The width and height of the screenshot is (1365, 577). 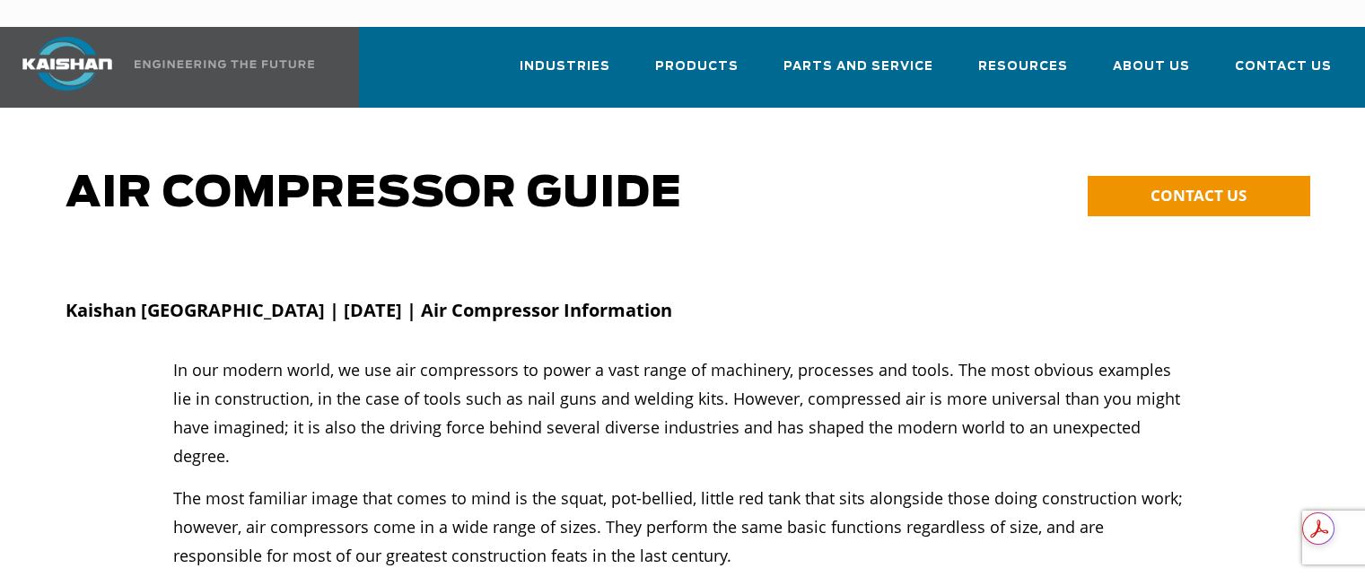 What do you see at coordinates (1284, 74) in the screenshot?
I see `a: Contact Us` at bounding box center [1284, 74].